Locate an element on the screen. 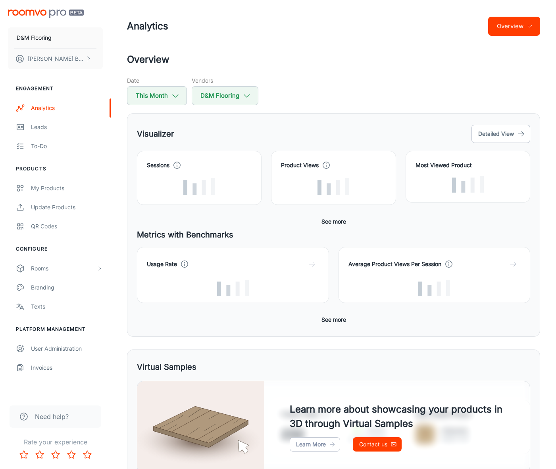 The width and height of the screenshot is (556, 469). div: QR Codes is located at coordinates (67, 226).